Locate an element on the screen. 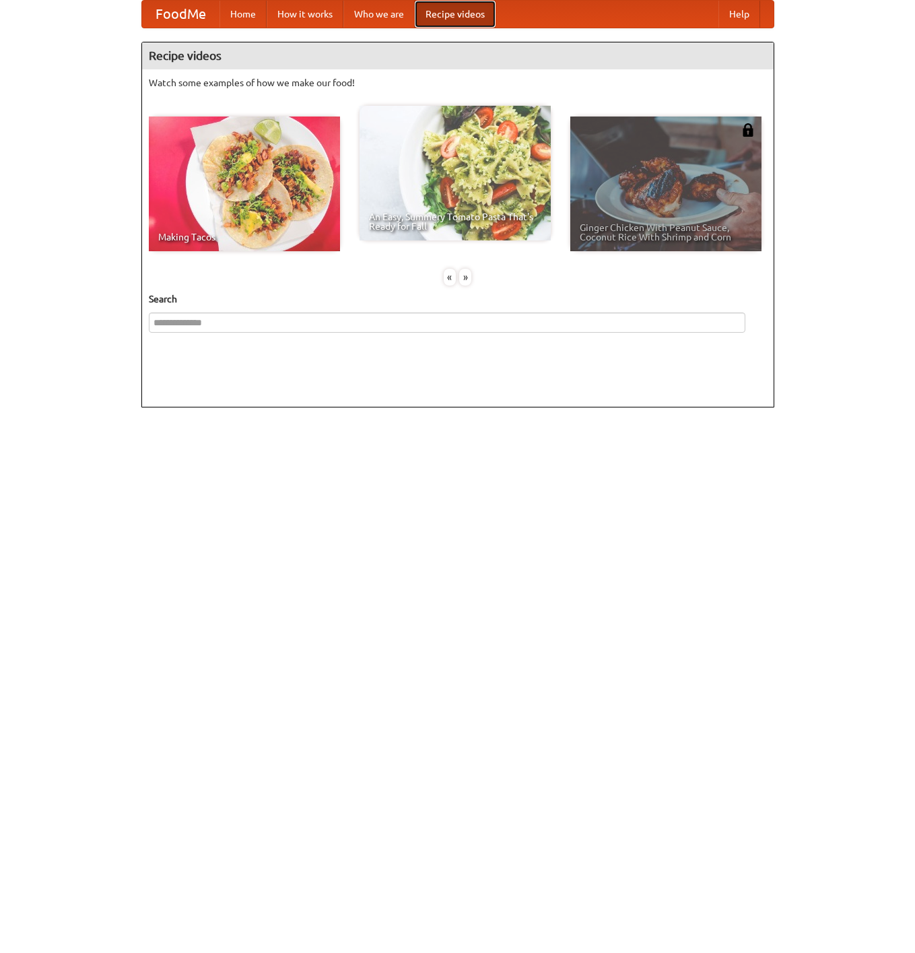  span: An Easy, Summery Tomato Pasta That's Ready for Fall is located at coordinates (455, 222).